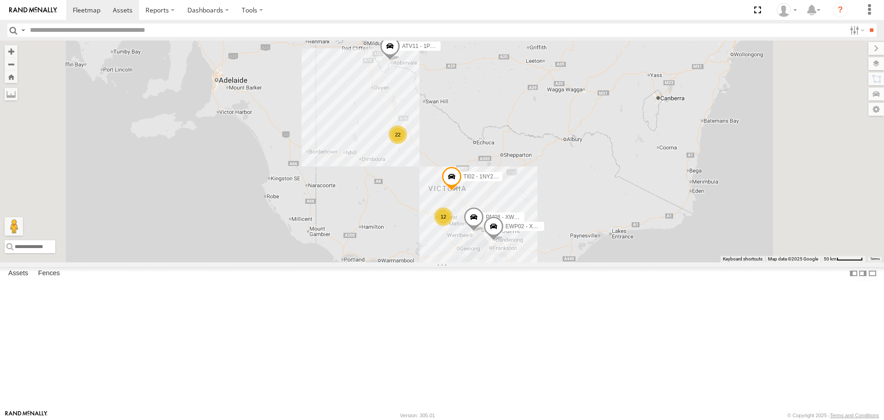  Describe the element at coordinates (418, 415) in the screenshot. I see `div: Version: 305.01` at that location.